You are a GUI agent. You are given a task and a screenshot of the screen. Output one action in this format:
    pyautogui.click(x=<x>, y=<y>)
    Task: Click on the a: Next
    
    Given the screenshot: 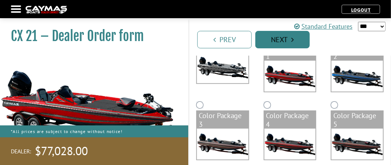 What is the action you would take?
    pyautogui.click(x=282, y=40)
    